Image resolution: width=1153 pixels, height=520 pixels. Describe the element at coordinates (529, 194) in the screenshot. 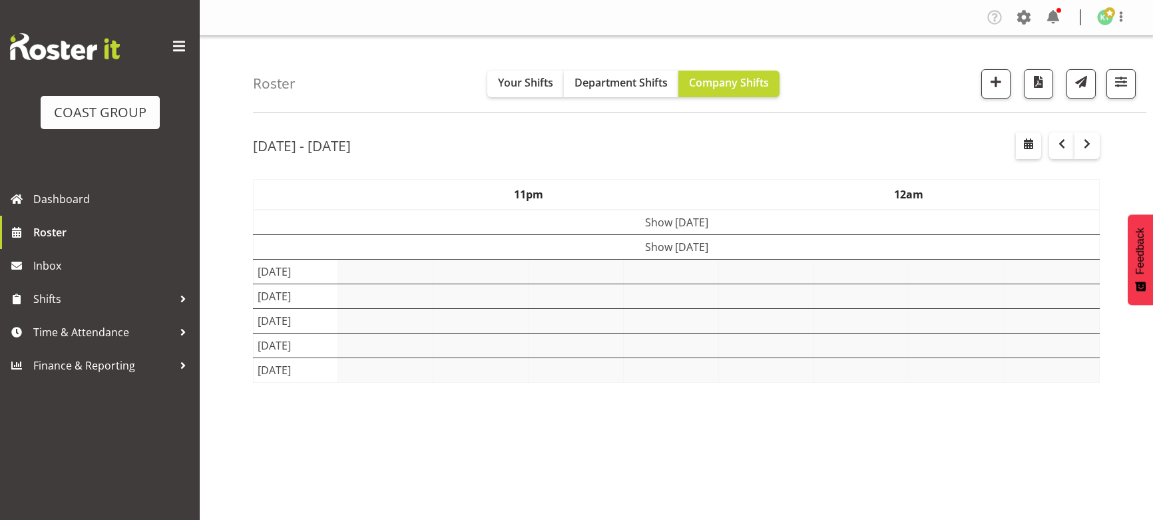

I see `th: 11pm` at that location.